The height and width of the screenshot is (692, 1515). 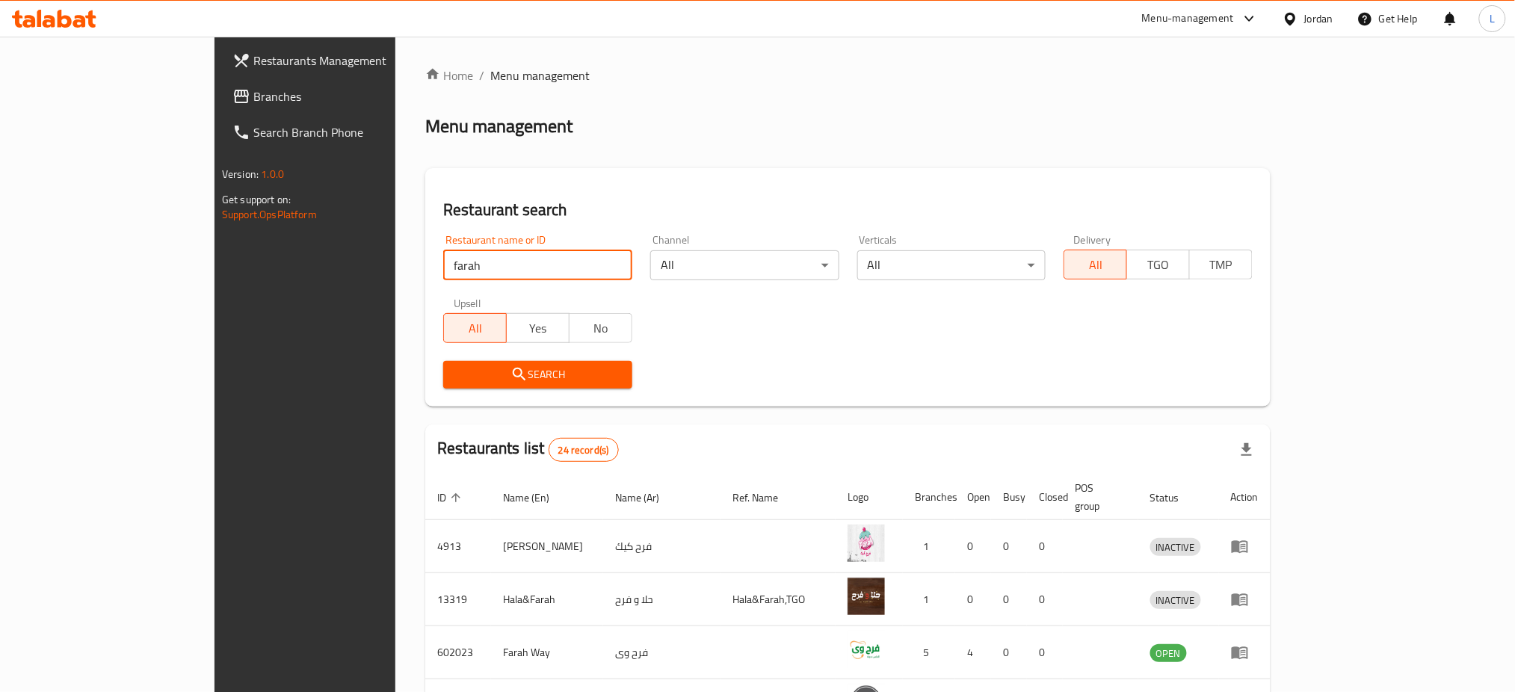 What do you see at coordinates (1221, 265) in the screenshot?
I see `span: TMP` at bounding box center [1221, 265].